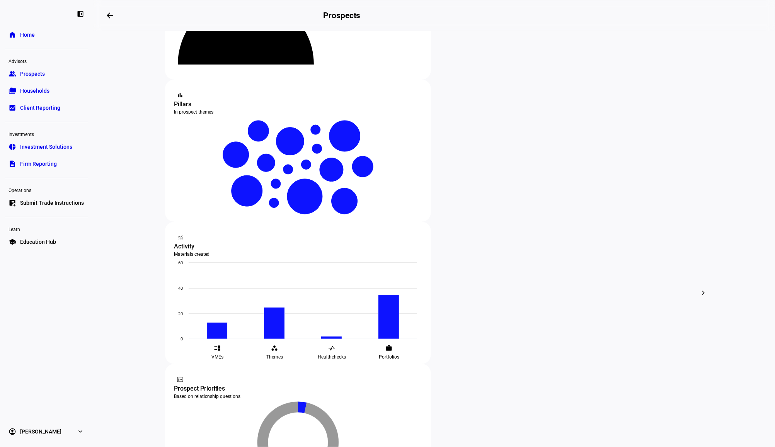 This screenshot has width=775, height=447. I want to click on mat-icon: chevron_right, so click(704, 293).